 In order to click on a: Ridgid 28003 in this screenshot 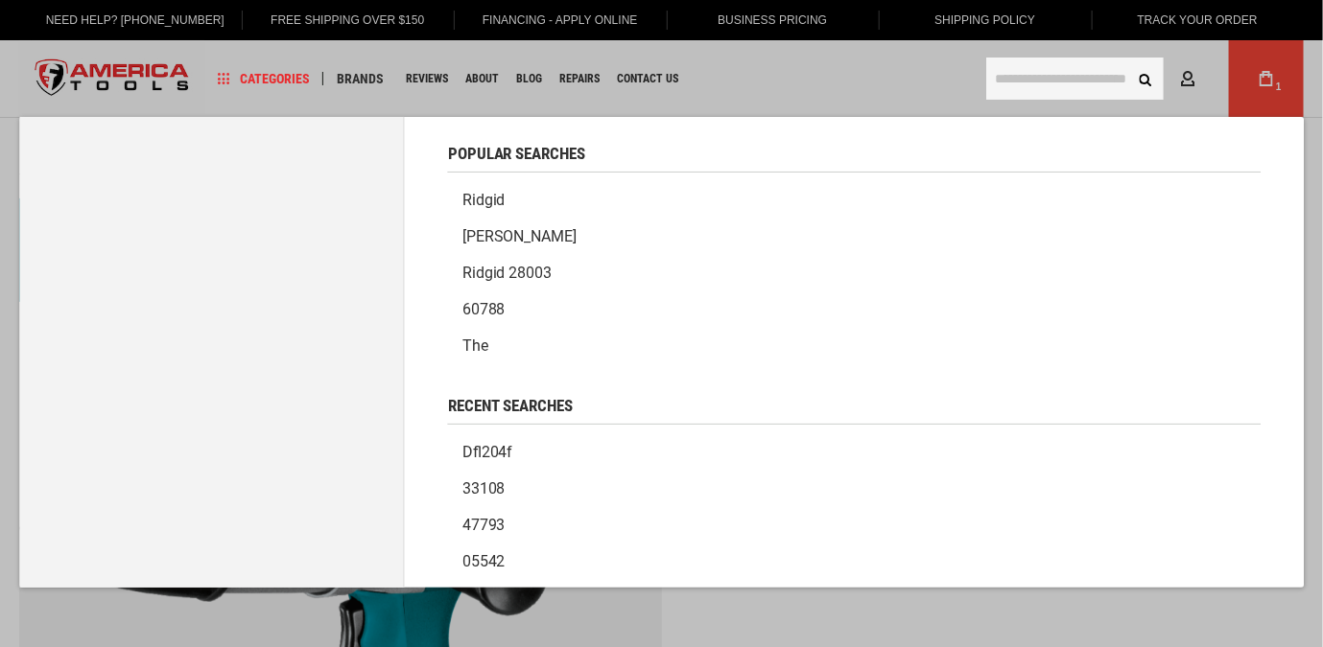, I will do `click(854, 273)`.